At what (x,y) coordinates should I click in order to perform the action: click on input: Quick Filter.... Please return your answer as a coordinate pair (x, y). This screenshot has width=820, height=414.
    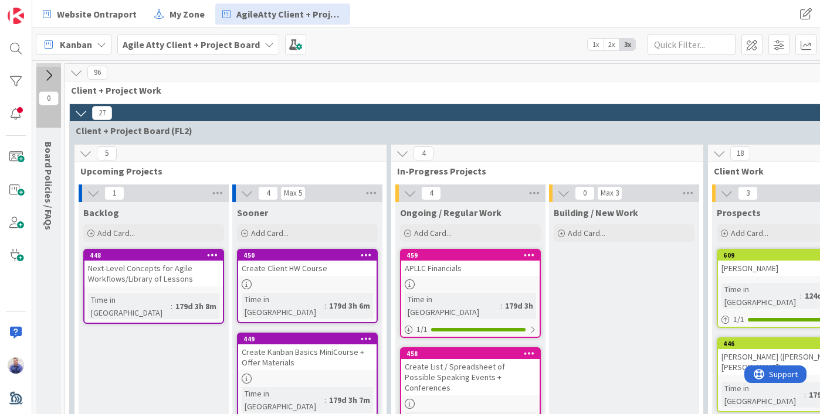
    Looking at the image, I should click on (691, 45).